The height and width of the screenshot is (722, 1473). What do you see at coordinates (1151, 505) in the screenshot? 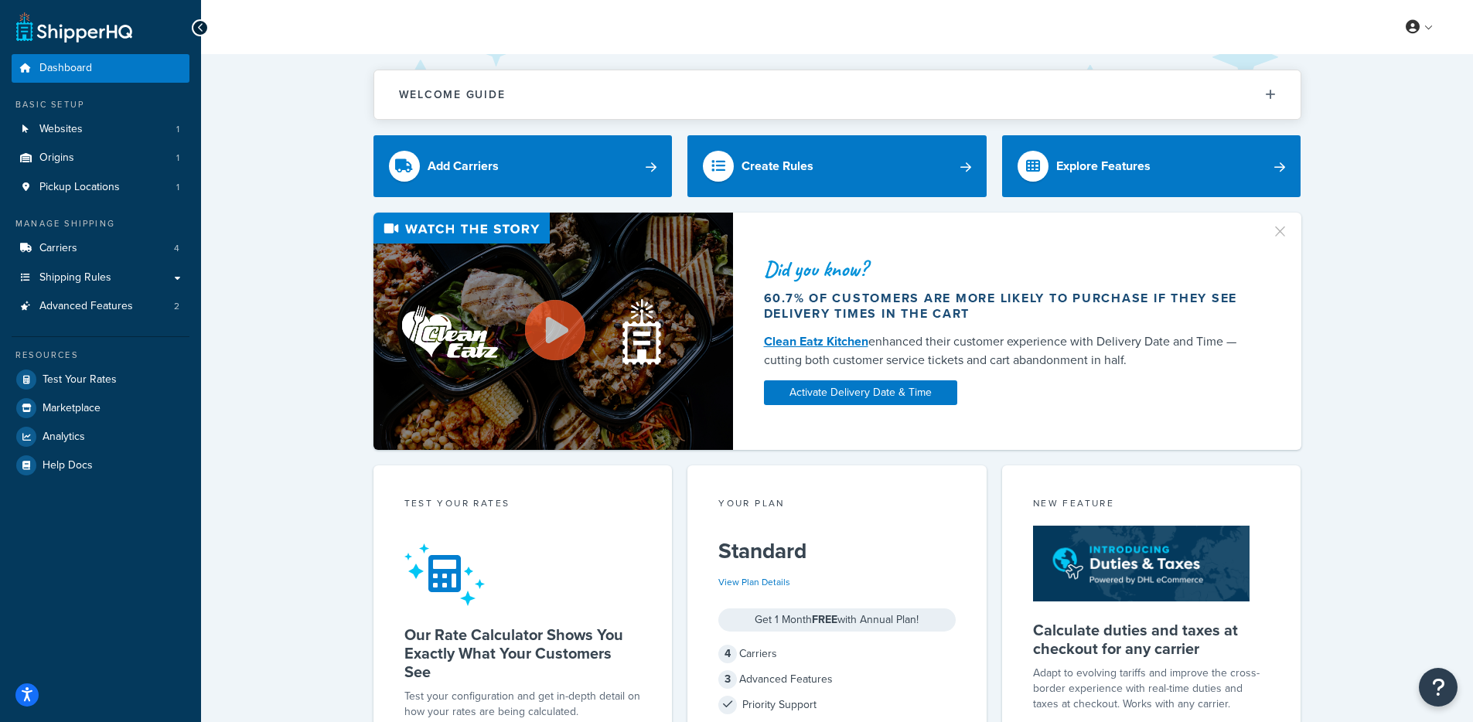
I see `div: New Feature` at bounding box center [1151, 505].